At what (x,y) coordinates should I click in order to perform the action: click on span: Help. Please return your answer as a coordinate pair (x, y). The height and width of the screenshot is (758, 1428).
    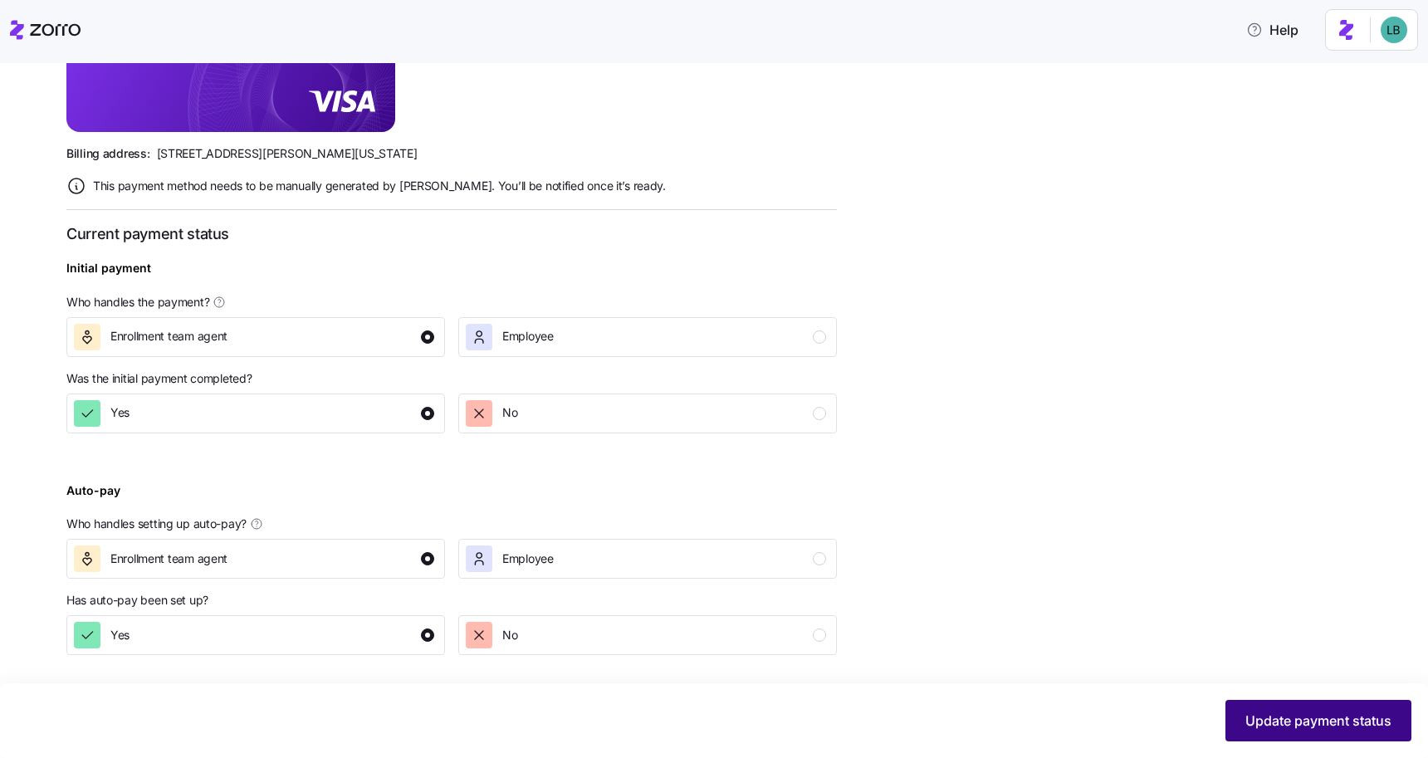
    Looking at the image, I should click on (1272, 30).